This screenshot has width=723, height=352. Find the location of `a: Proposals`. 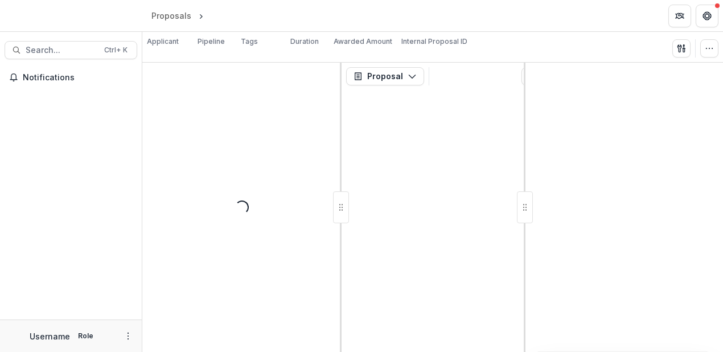

a: Proposals is located at coordinates (171, 15).